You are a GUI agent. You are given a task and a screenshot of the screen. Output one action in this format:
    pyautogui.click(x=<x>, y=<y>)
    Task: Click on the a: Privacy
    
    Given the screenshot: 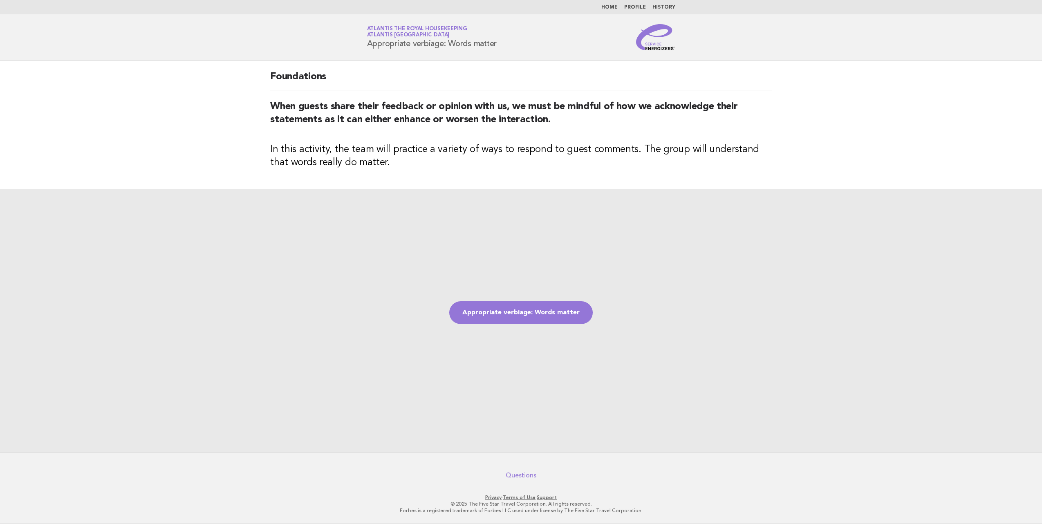 What is the action you would take?
    pyautogui.click(x=493, y=497)
    